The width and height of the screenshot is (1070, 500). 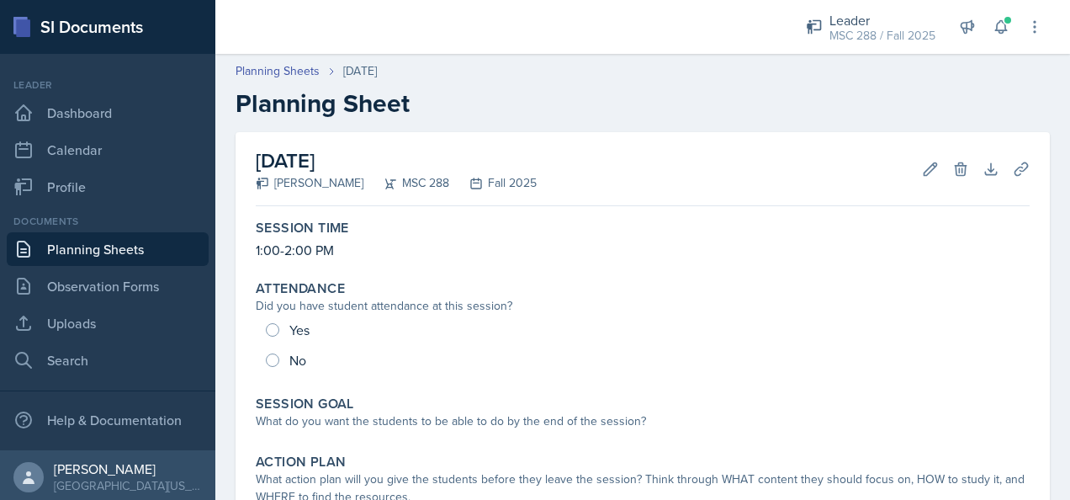 What do you see at coordinates (883, 35) in the screenshot?
I see `div: MSC 288 / Fall 2025` at bounding box center [883, 35].